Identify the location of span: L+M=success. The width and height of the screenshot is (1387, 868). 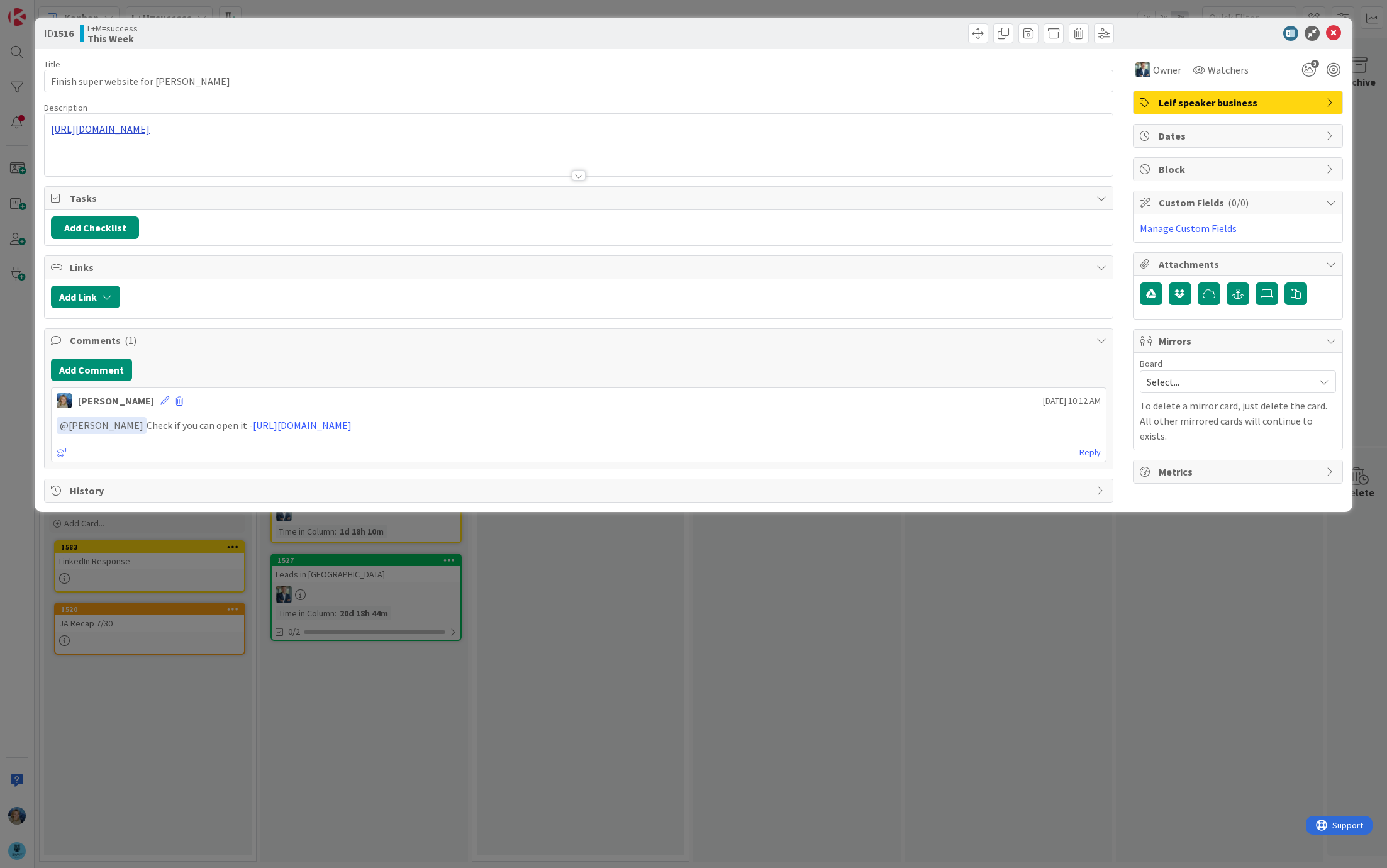
(112, 29).